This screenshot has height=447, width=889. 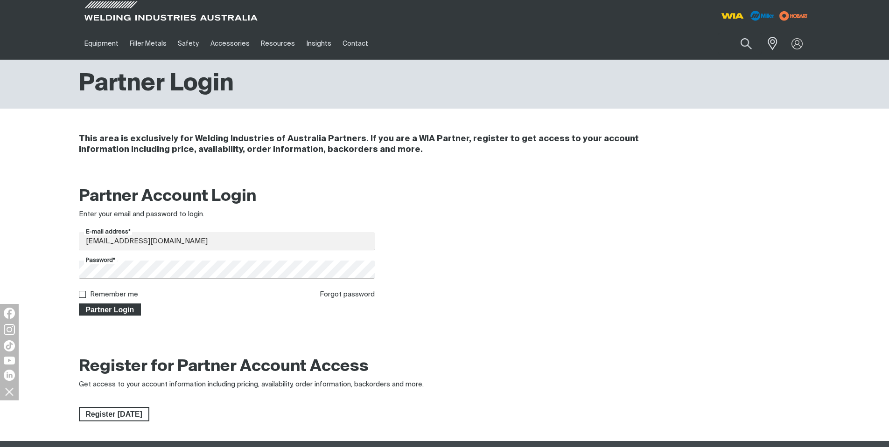 I want to click on img: Facebook, so click(x=9, y=314).